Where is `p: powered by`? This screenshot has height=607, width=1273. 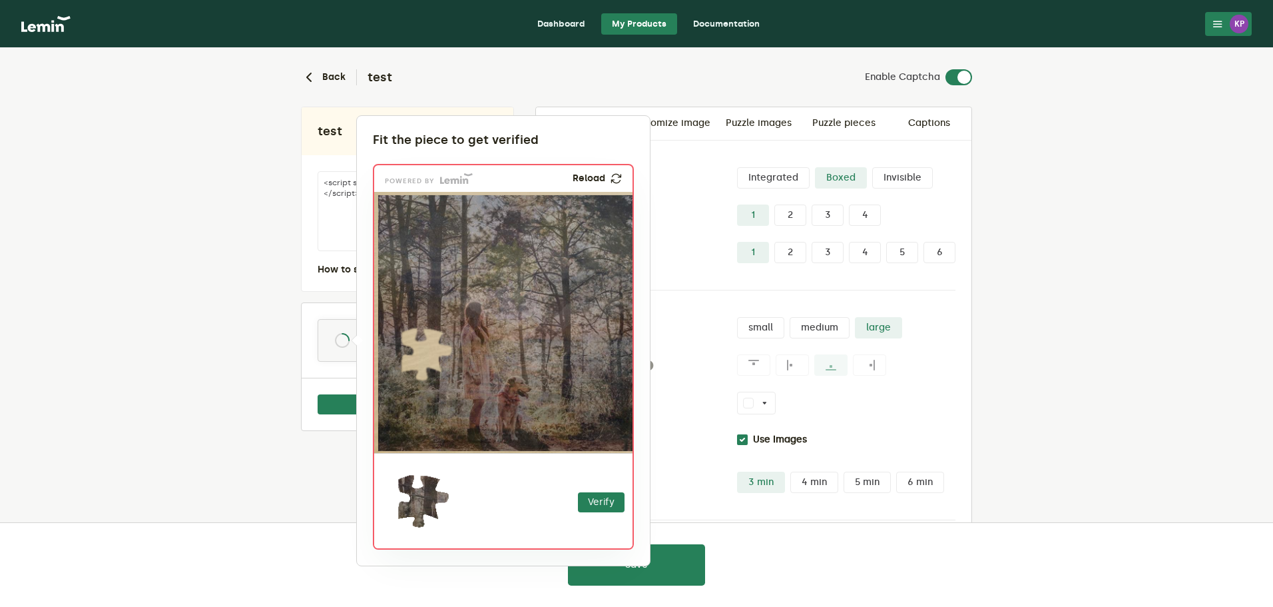 p: powered by is located at coordinates (410, 181).